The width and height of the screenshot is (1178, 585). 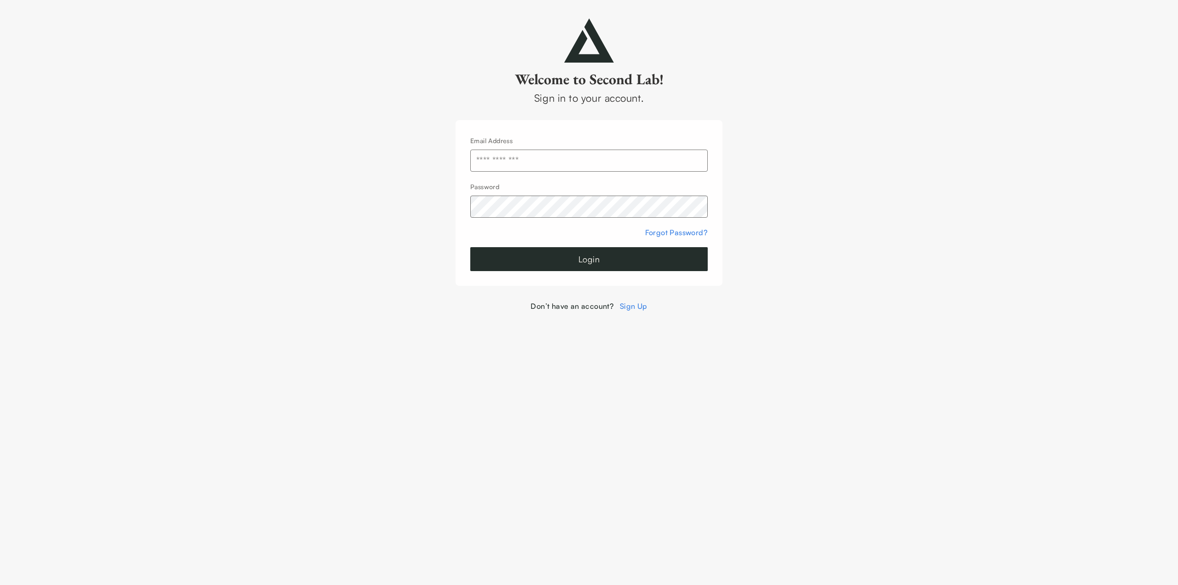 I want to click on h2: Welcome to Second Lab!, so click(x=589, y=79).